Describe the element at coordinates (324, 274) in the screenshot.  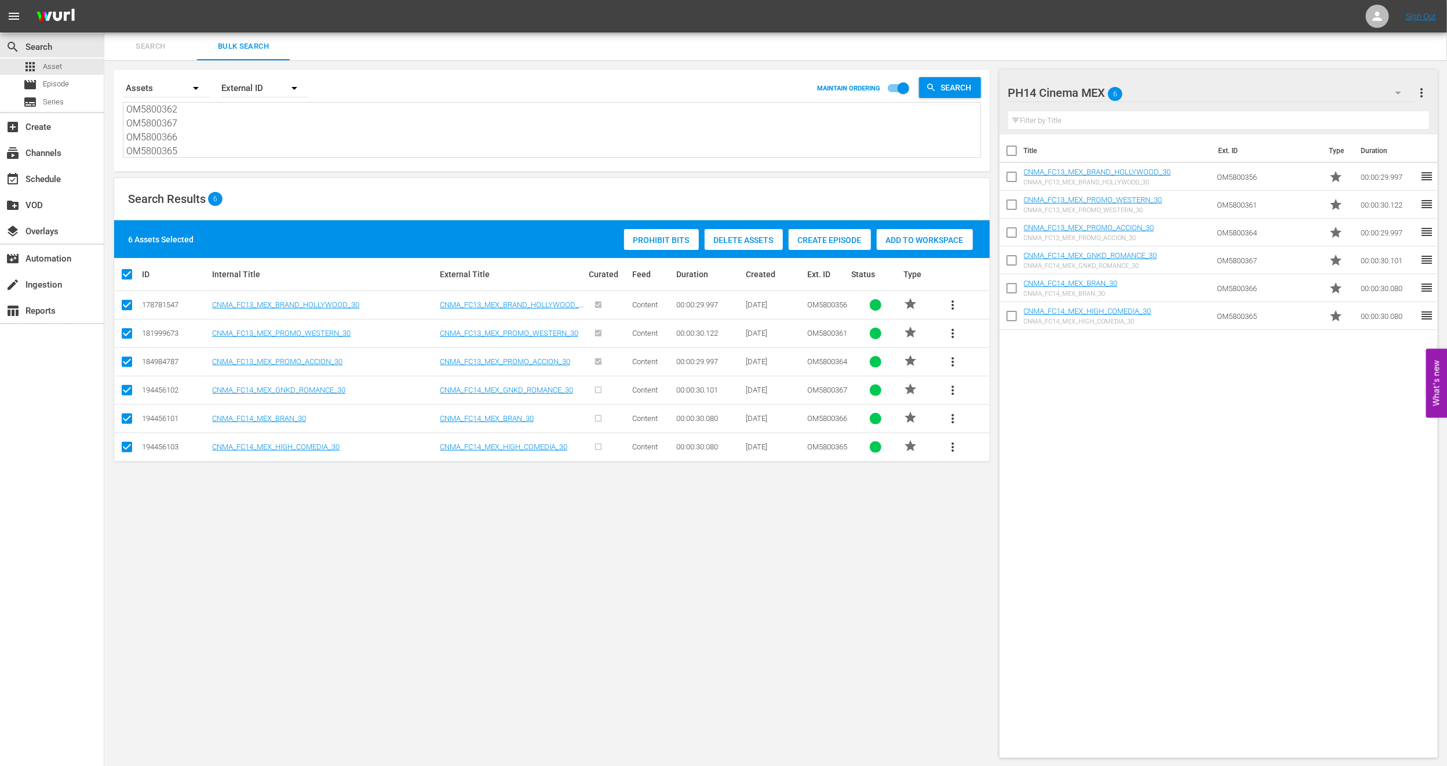
I see `div: Internal Title` at that location.